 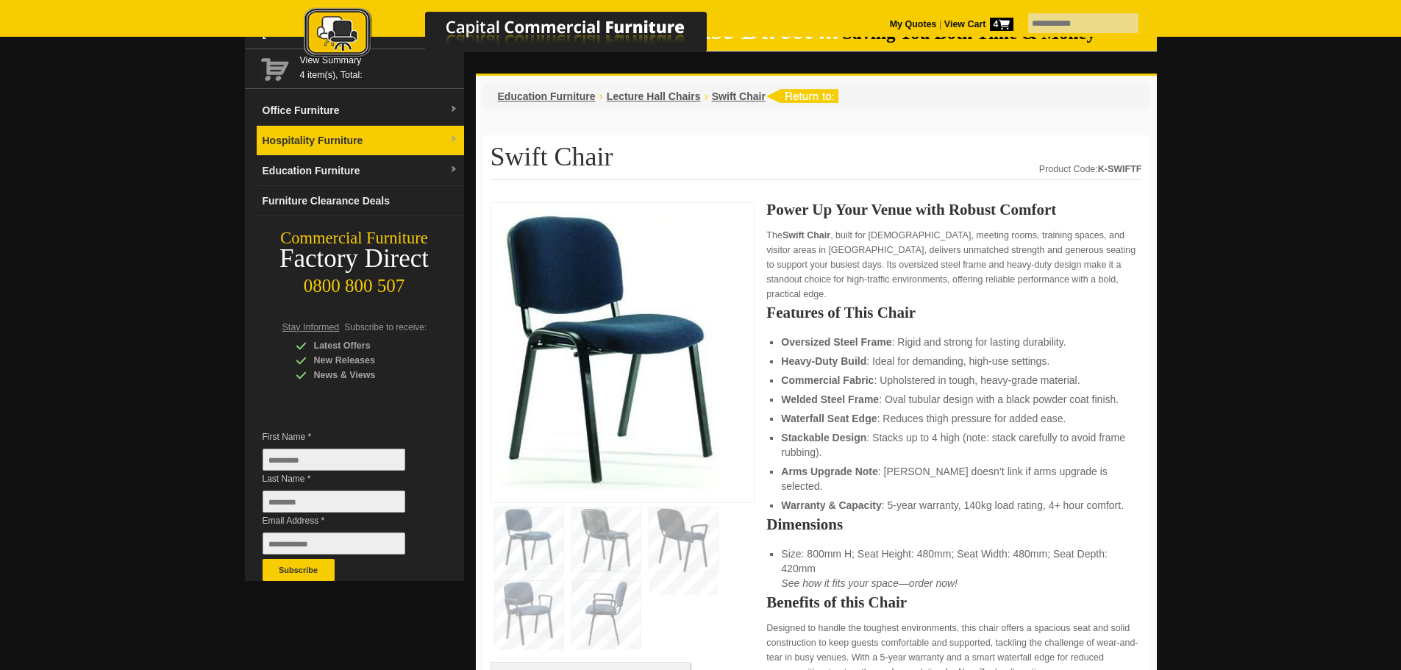 What do you see at coordinates (954, 602) in the screenshot?
I see `h2: Benefits of this Chair` at bounding box center [954, 602].